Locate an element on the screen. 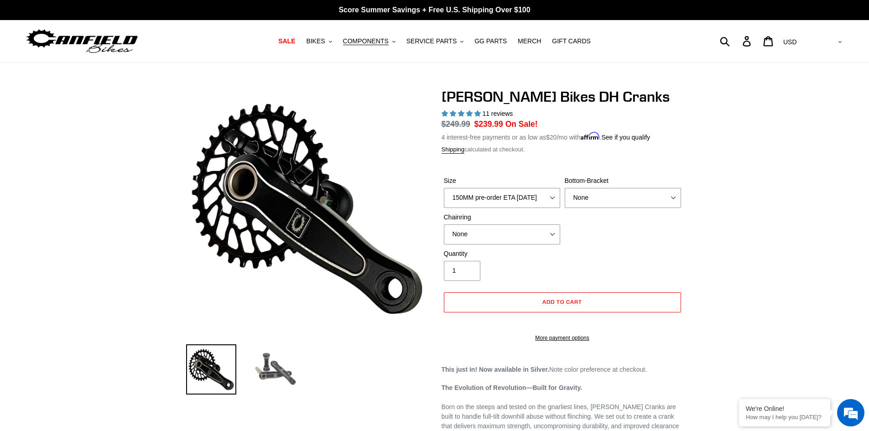 This screenshot has width=869, height=431. p: 4 interest-free payments or as low as /mo with . is located at coordinates (546, 136).